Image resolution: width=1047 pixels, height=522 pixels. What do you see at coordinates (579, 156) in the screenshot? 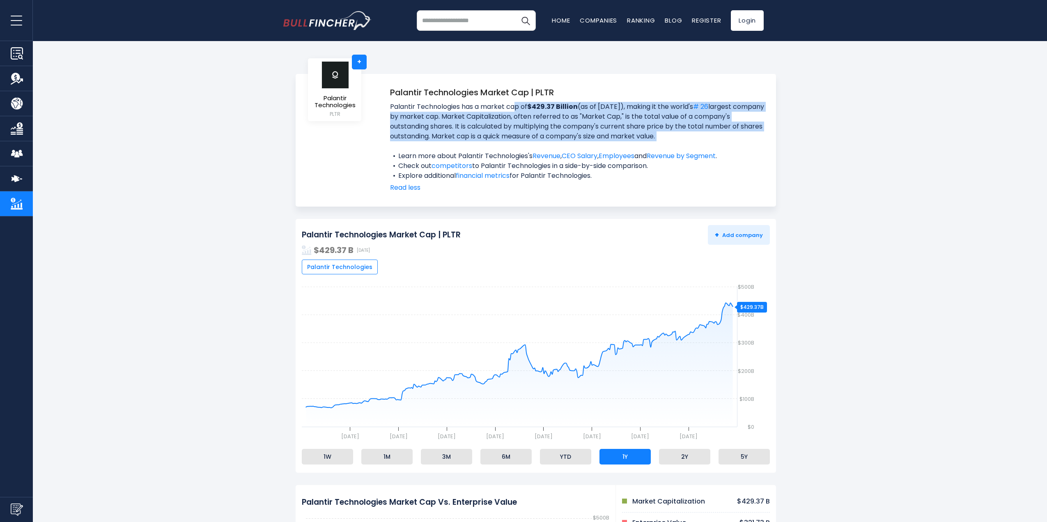
I see `a: CEO Salary` at bounding box center [579, 156].